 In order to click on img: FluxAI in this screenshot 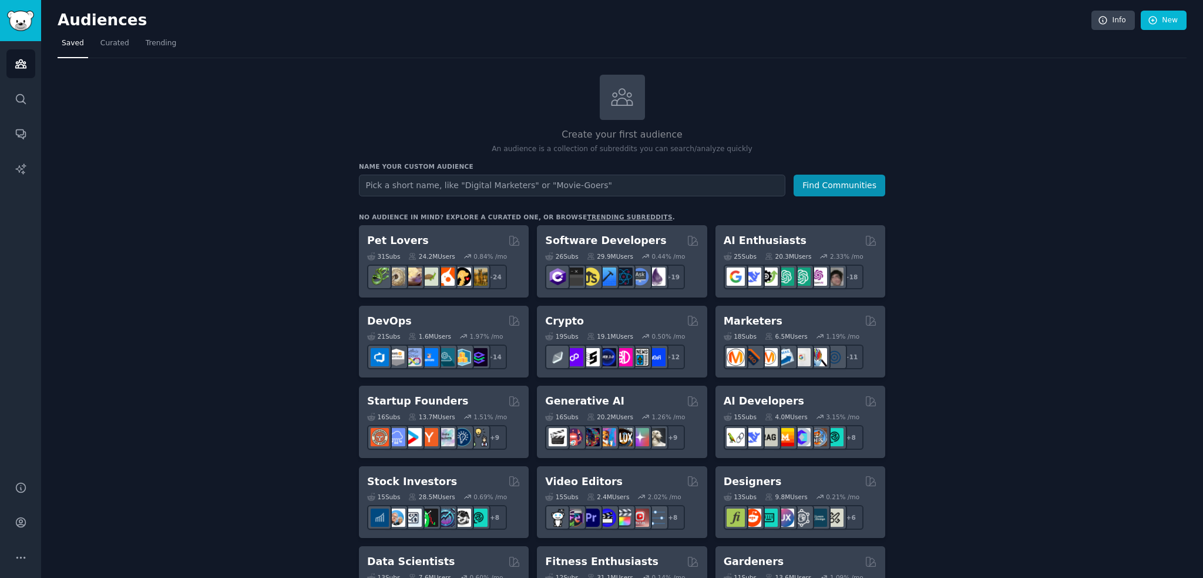, I will do `click(623, 437)`.